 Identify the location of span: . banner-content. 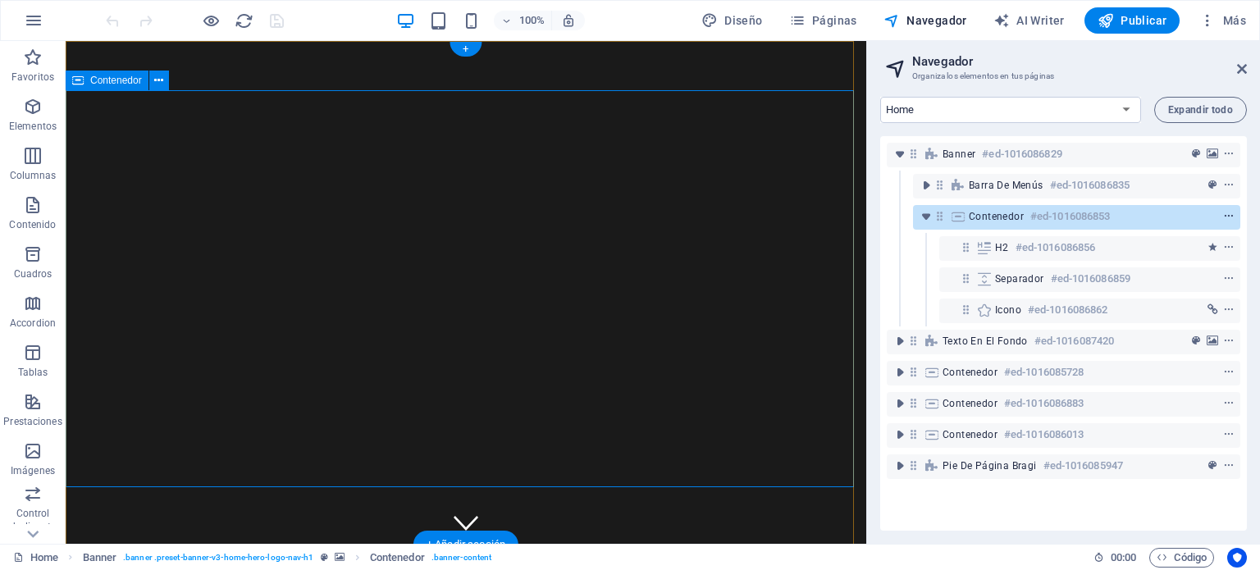
(461, 558).